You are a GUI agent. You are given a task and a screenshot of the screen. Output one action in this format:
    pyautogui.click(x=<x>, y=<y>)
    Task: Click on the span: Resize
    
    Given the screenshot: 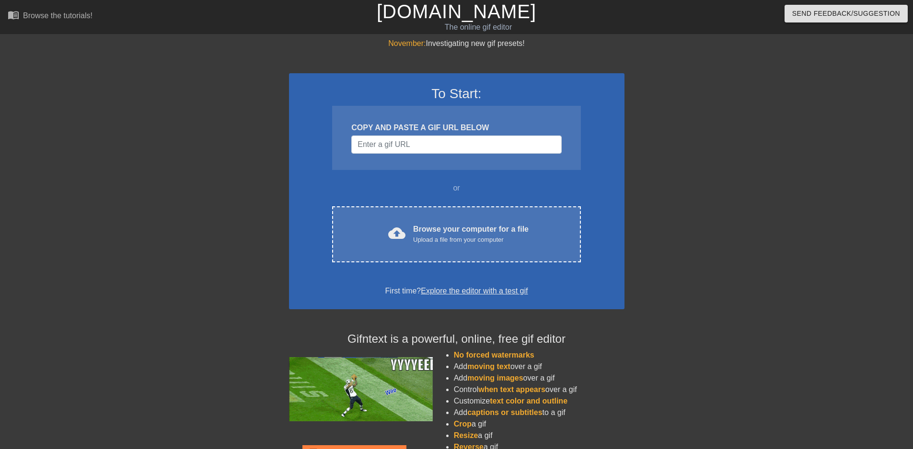 What is the action you would take?
    pyautogui.click(x=466, y=436)
    